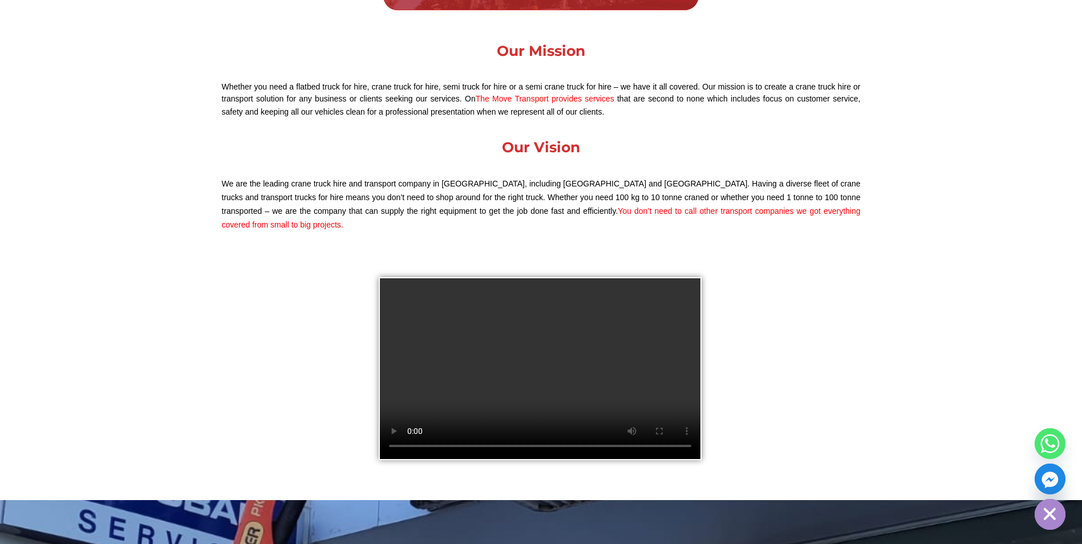 Image resolution: width=1082 pixels, height=544 pixels. I want to click on a: Facebook_Messenger, so click(1050, 479).